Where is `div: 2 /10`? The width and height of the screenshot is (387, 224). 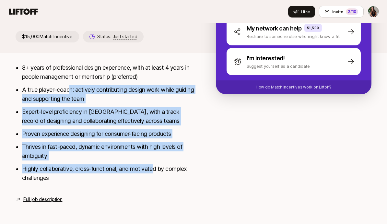
div: 2 /10 is located at coordinates (352, 12).